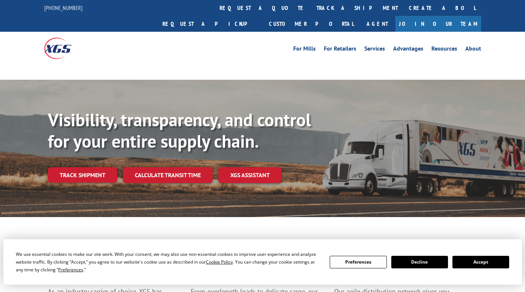 The image size is (525, 292). I want to click on span: Preferences, so click(71, 269).